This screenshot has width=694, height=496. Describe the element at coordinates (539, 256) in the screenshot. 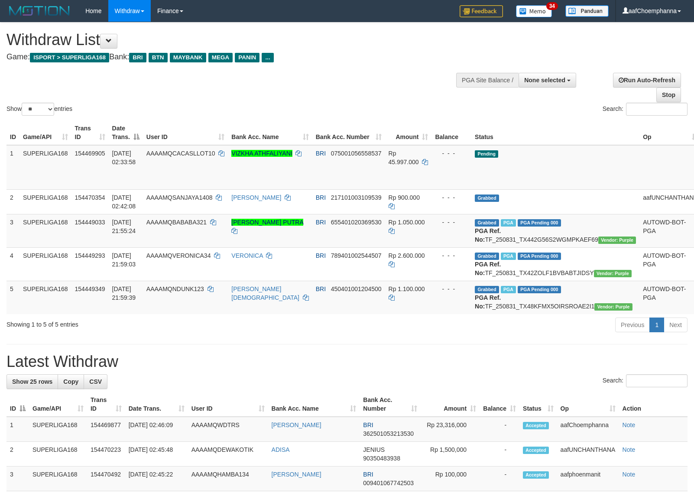

I see `span: PGA Pending` at that location.